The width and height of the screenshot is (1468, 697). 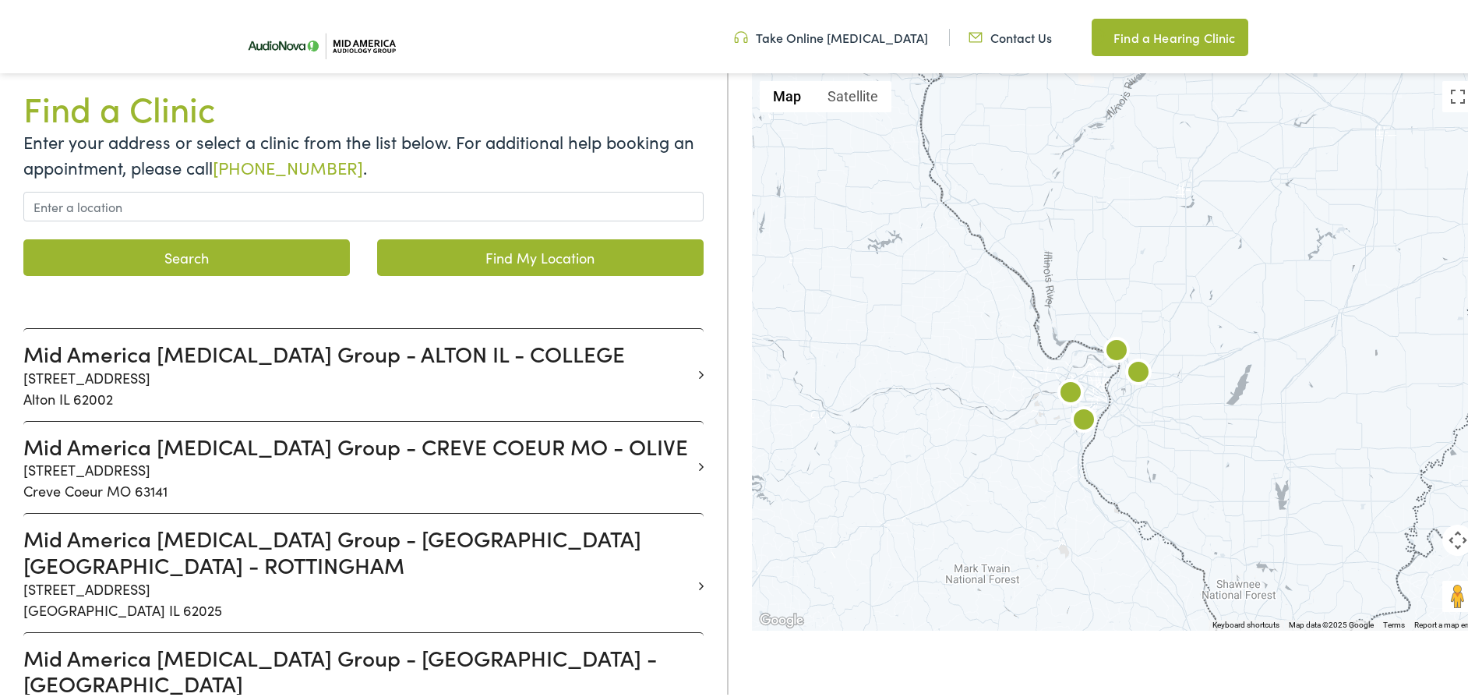 What do you see at coordinates (186, 254) in the screenshot?
I see `button: Search` at bounding box center [186, 254].